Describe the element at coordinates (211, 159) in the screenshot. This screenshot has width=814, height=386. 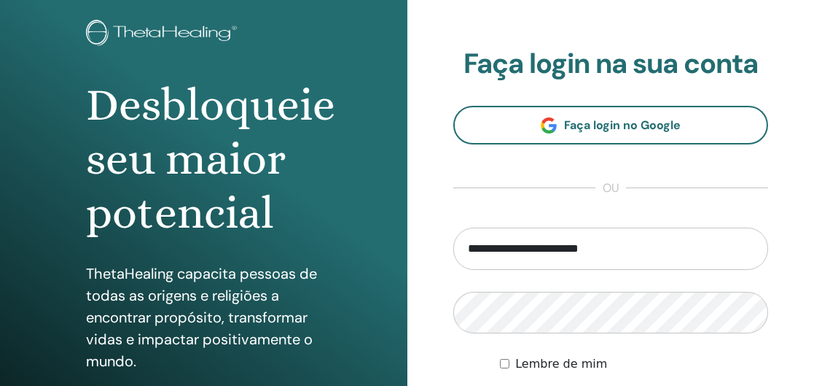
I see `font: Desbloqueie seu maior potencial` at that location.